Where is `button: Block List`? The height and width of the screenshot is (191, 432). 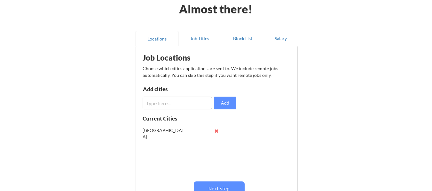 button: Block List is located at coordinates (243, 39).